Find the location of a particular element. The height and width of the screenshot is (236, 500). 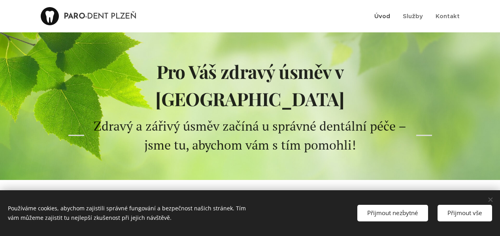

span: Zdravý a zářivý úsměv začíná u správné dentální péče – jsme tu, abychom vám s tím pomohli! is located at coordinates (250, 136).